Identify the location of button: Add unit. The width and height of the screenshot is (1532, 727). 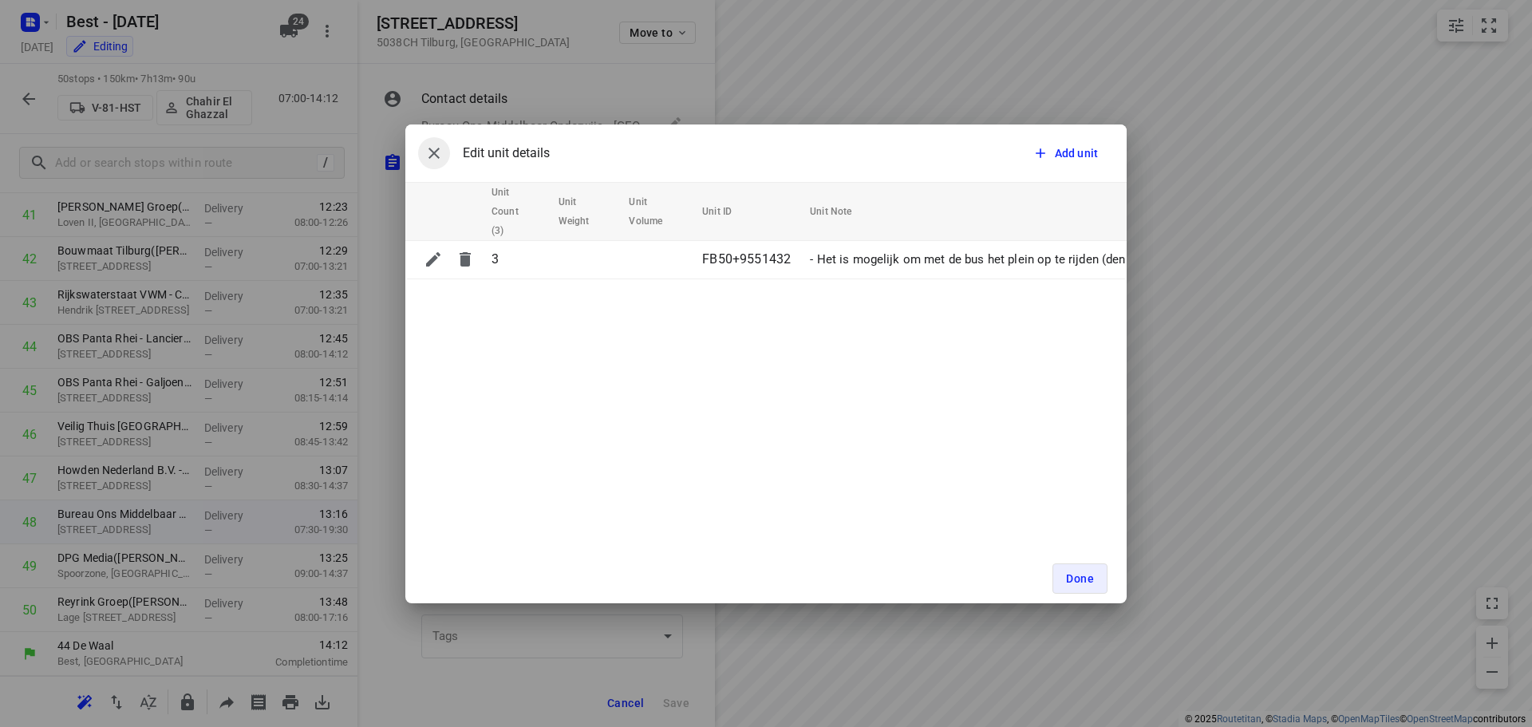
(1067, 153).